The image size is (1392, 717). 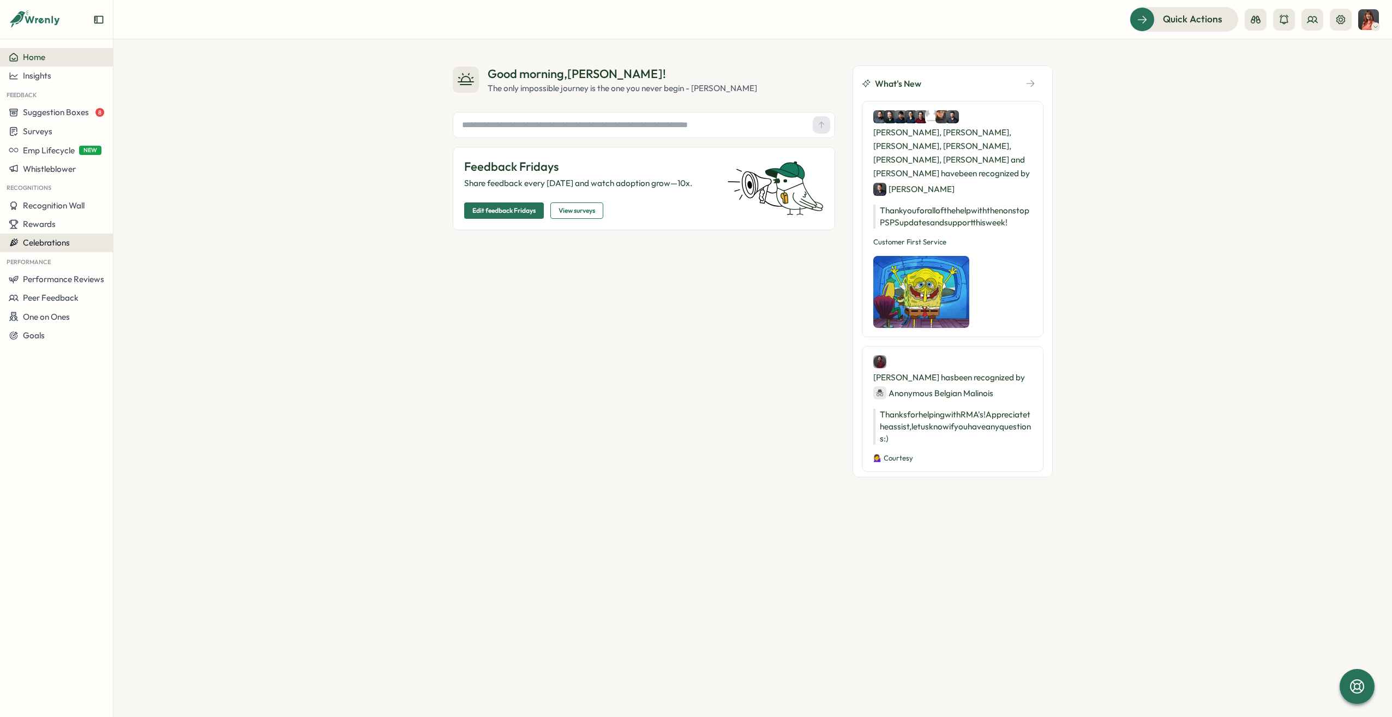 What do you see at coordinates (952, 117) in the screenshot?
I see `img: Tony LeDonne` at bounding box center [952, 117].